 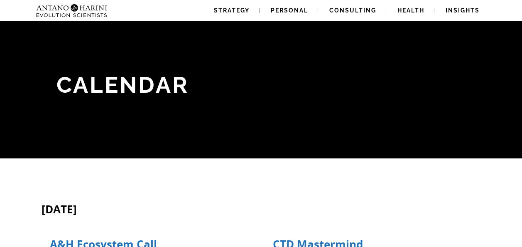 What do you see at coordinates (122, 85) in the screenshot?
I see `span: Calendar` at bounding box center [122, 85].